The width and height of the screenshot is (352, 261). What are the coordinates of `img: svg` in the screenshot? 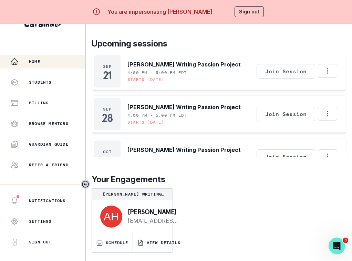 It's located at (111, 217).